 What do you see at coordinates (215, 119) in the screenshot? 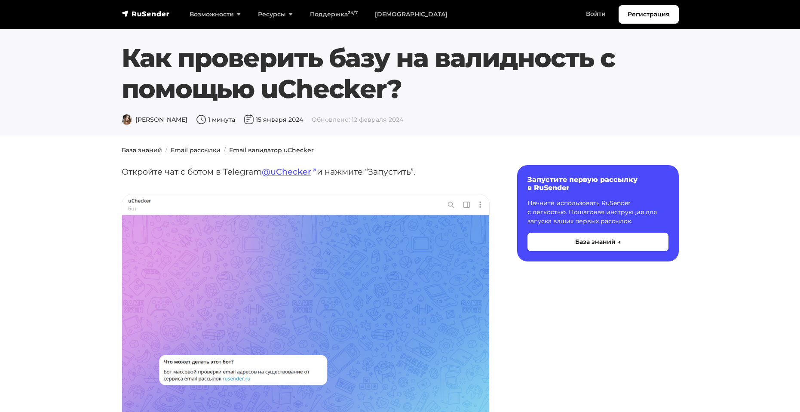
I see `span: 1 минута` at bounding box center [215, 119].